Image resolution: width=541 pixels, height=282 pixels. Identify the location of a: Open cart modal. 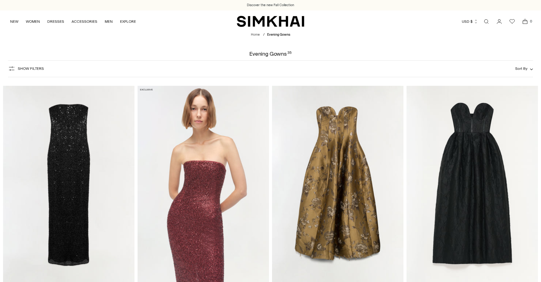
(525, 21).